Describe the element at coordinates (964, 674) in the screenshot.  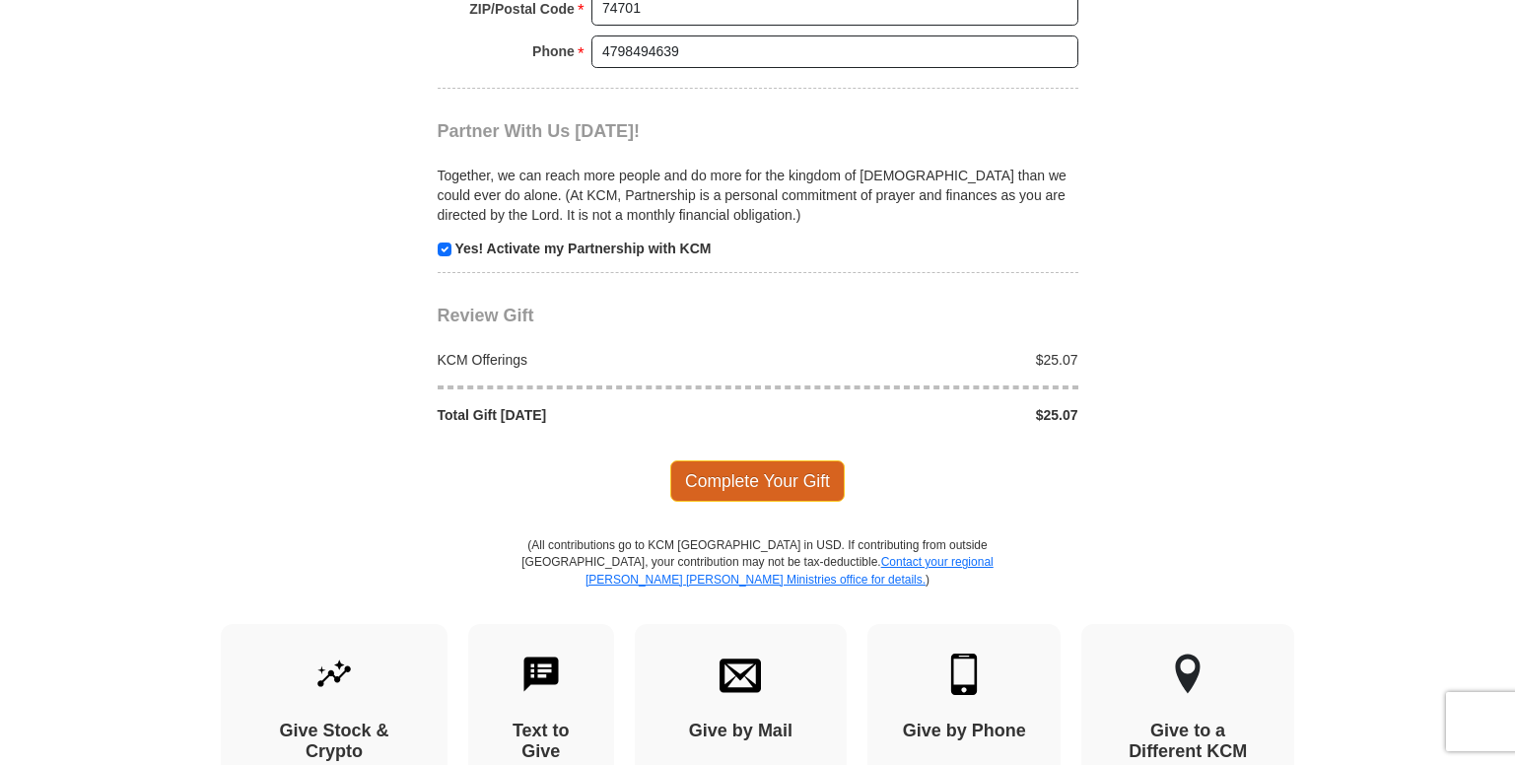
I see `img: mobile.svg` at that location.